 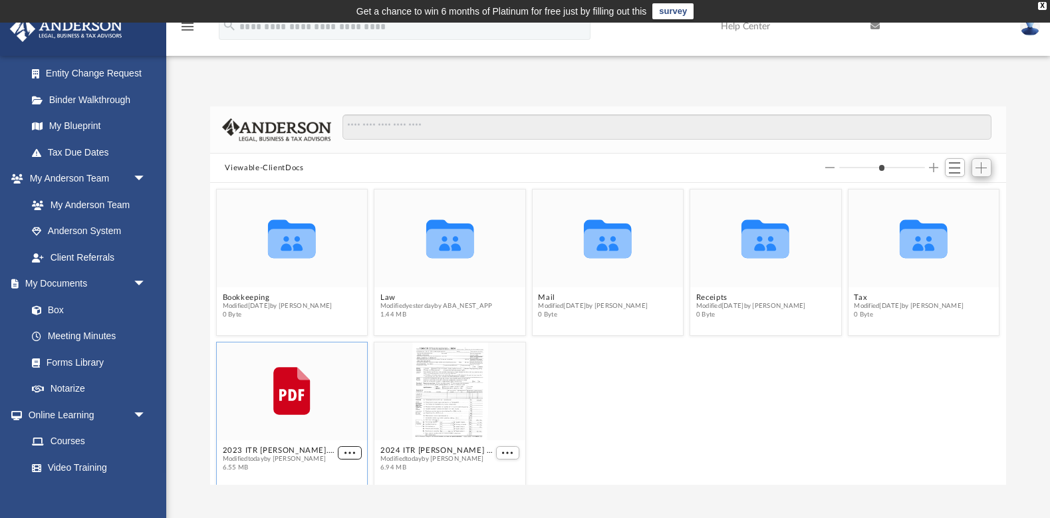 What do you see at coordinates (89, 257) in the screenshot?
I see `a: Client Referrals` at bounding box center [89, 257].